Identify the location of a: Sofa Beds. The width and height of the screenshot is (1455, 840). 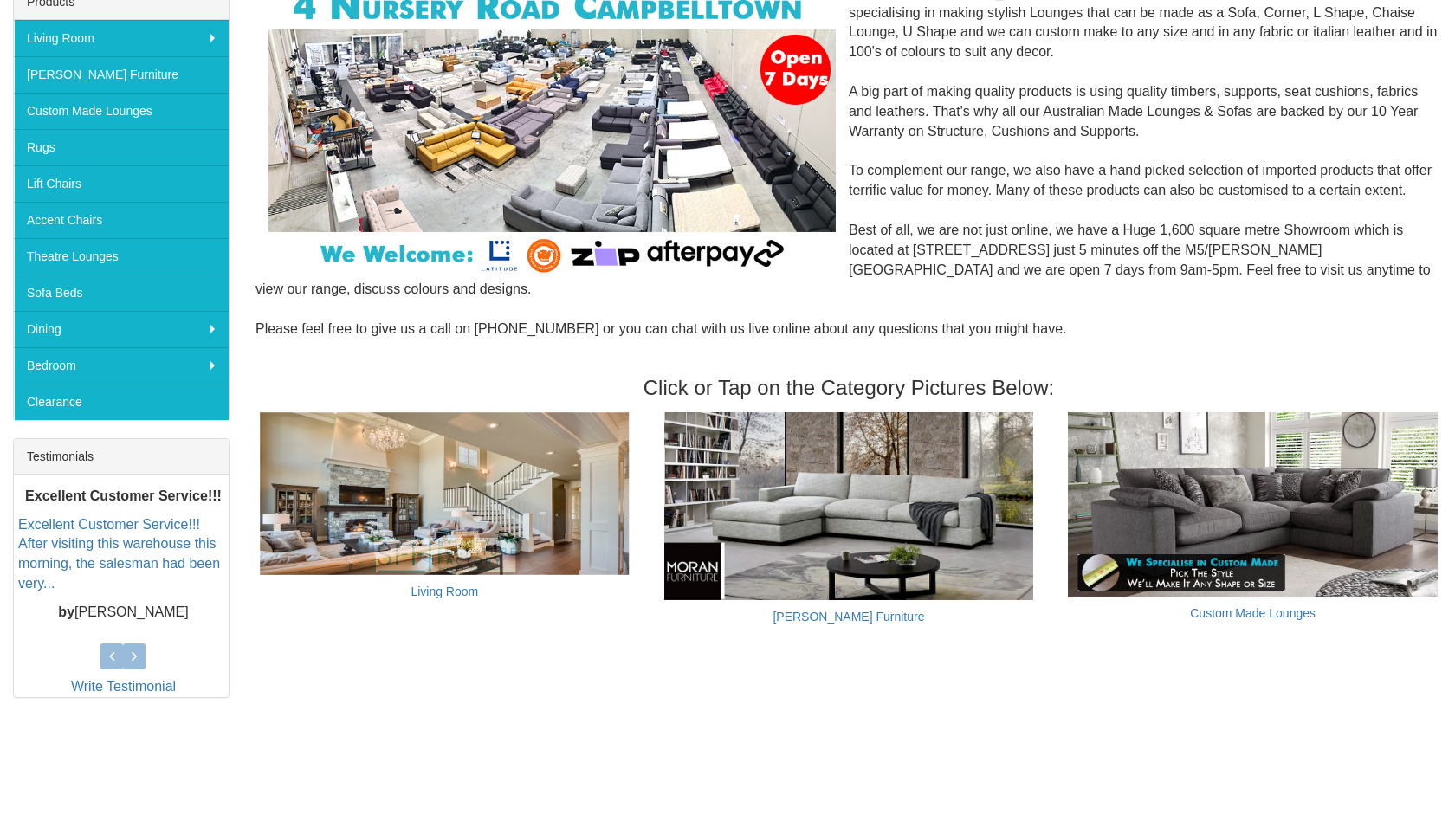
(121, 293).